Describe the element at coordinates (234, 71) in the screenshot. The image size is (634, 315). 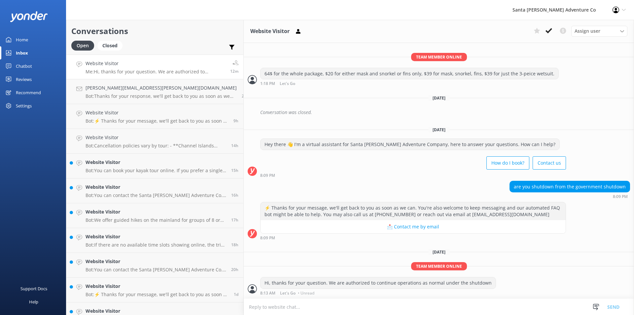
I see `span: Oct 01 2025 08:13am (UTC -07:00) America/Tijuana` at that location.